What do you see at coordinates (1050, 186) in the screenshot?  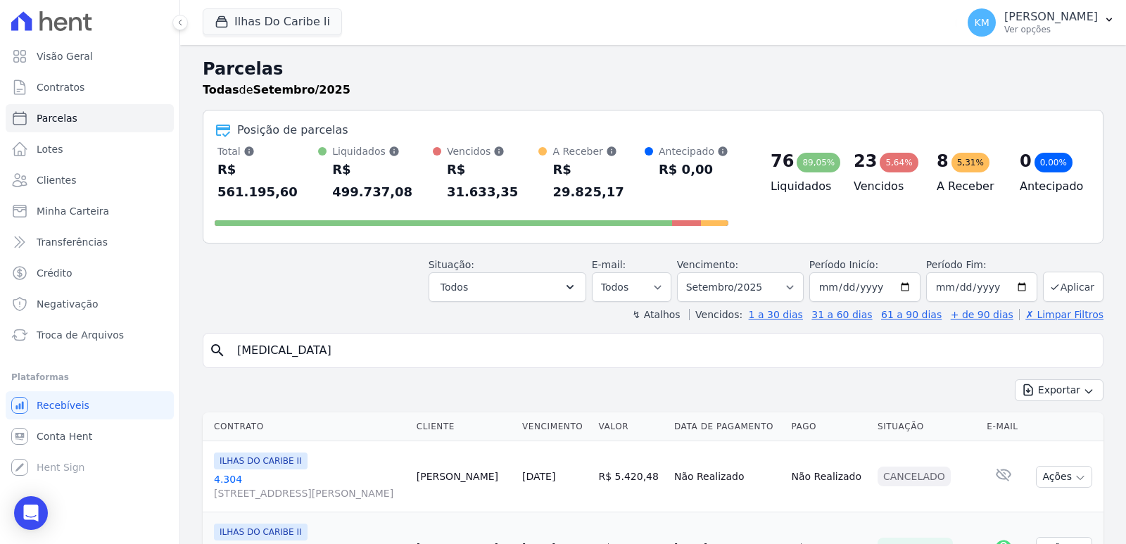 I see `h4: Antecipado` at bounding box center [1050, 186].